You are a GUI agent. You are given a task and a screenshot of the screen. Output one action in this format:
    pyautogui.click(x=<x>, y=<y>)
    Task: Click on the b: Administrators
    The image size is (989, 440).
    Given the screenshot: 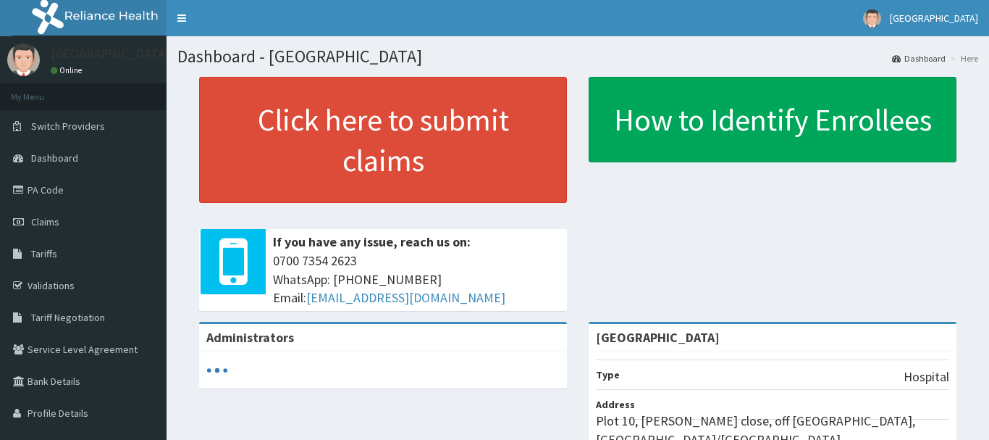 What is the action you would take?
    pyautogui.click(x=250, y=337)
    